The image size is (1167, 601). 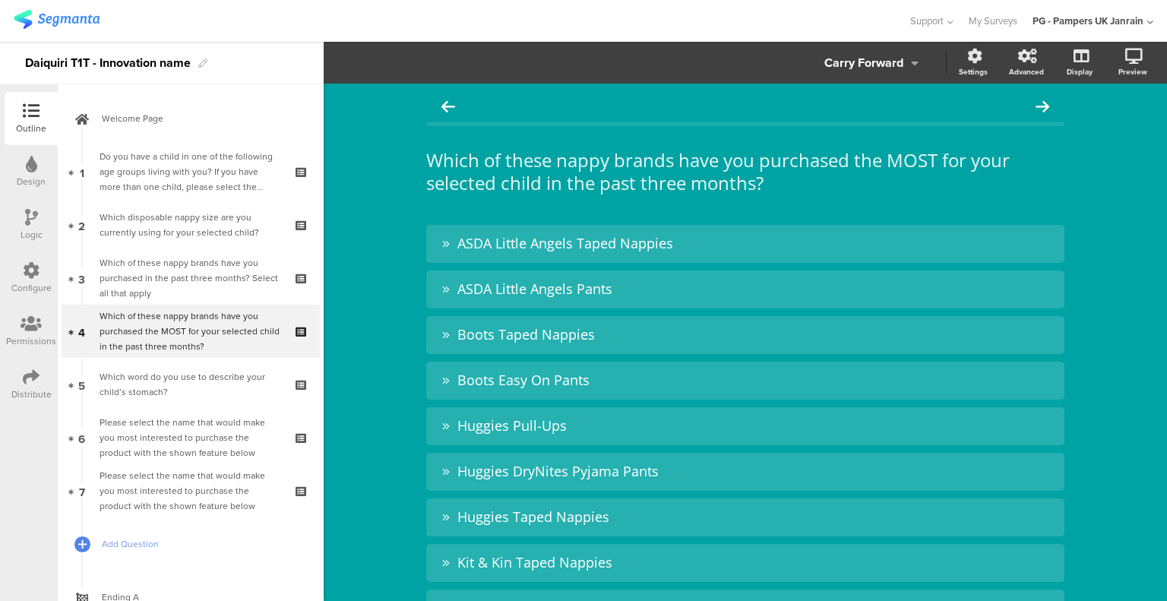 What do you see at coordinates (191, 438) in the screenshot?
I see `a: 6 Please select the name that would make you most interested to purchase the product with the sho...` at bounding box center [191, 438].